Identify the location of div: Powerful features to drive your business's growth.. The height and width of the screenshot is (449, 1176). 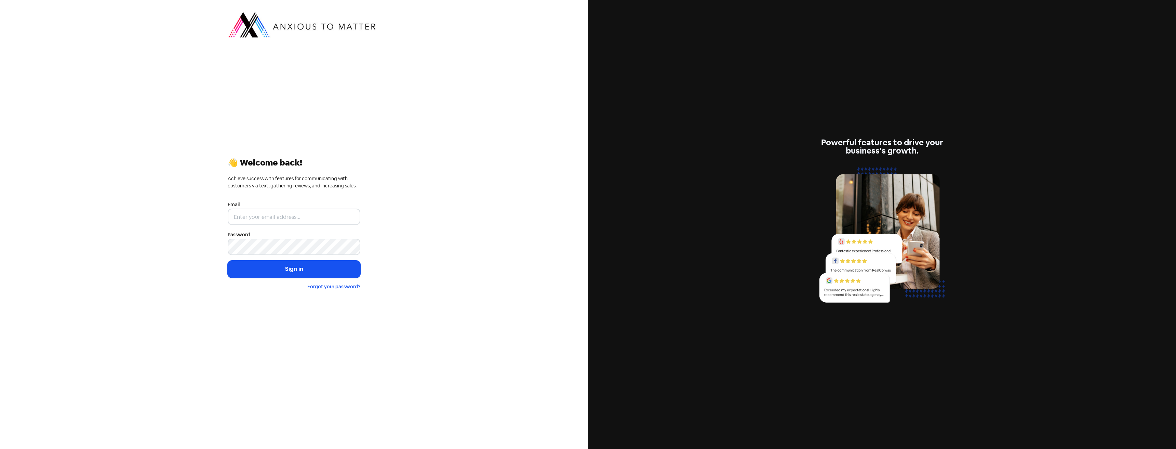
(882, 147).